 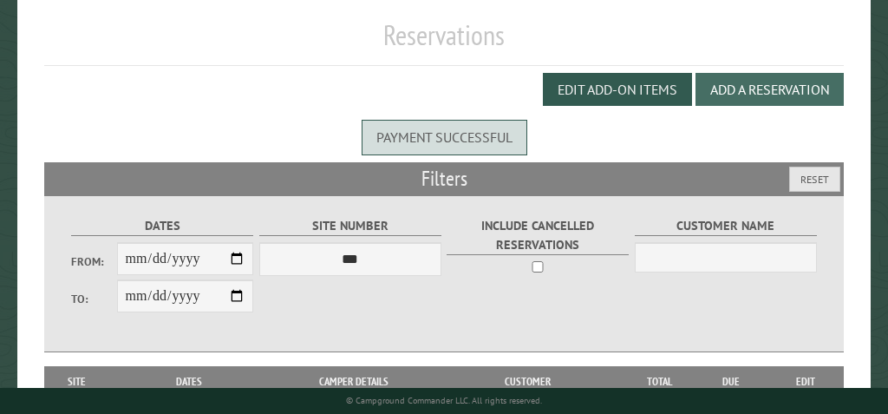 What do you see at coordinates (444, 400) in the screenshot?
I see `small: © Campground Commander LLC. All rights reserved.` at bounding box center [444, 400].